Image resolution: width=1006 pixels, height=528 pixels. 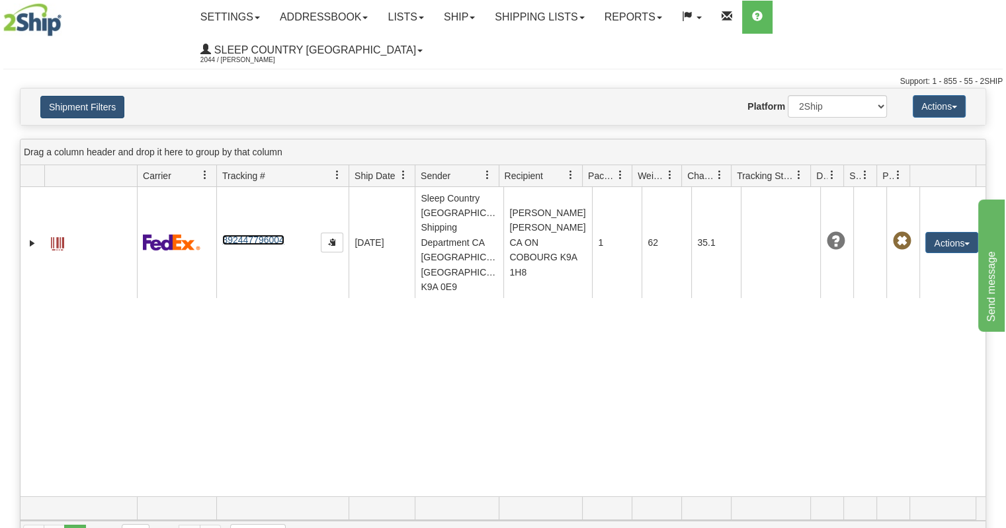 What do you see at coordinates (332, 243) in the screenshot?
I see `button: Copy to clipboard` at bounding box center [332, 243].